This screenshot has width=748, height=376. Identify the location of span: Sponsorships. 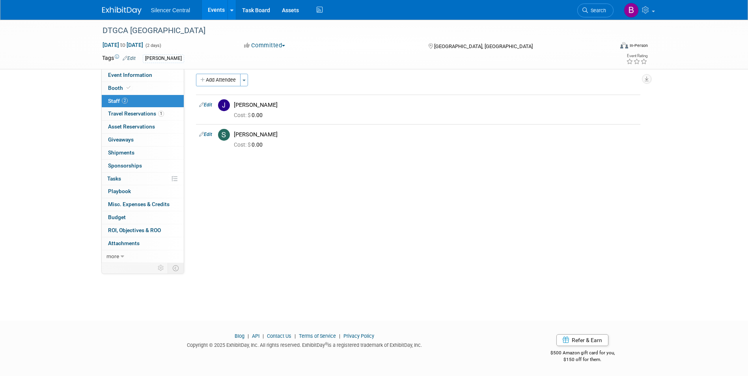
(125, 166).